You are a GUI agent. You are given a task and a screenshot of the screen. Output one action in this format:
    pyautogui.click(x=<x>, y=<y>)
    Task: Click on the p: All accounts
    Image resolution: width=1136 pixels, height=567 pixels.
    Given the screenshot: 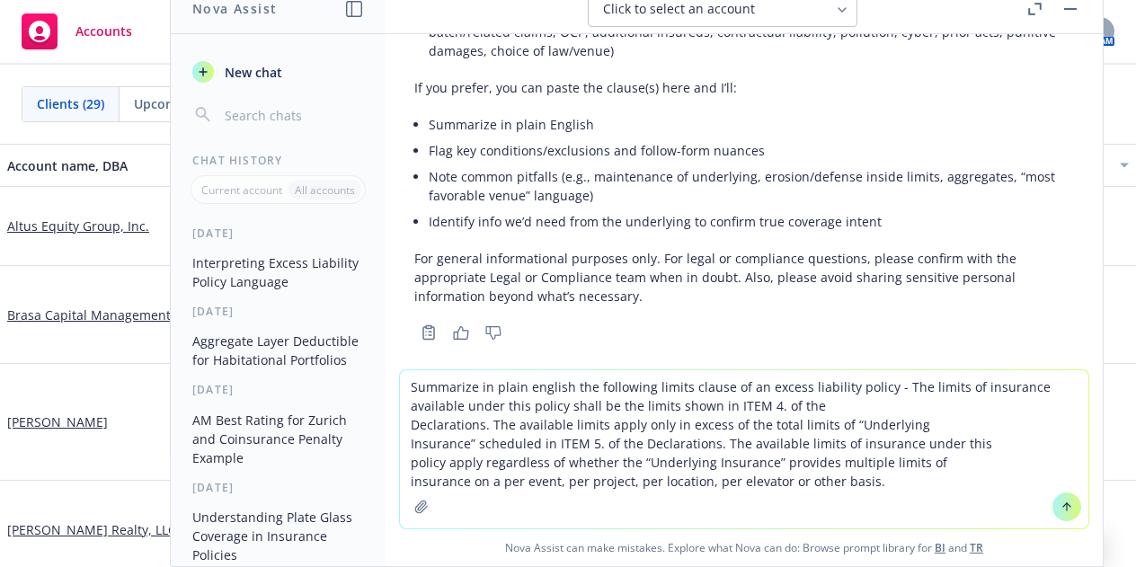 What is the action you would take?
    pyautogui.click(x=324, y=190)
    